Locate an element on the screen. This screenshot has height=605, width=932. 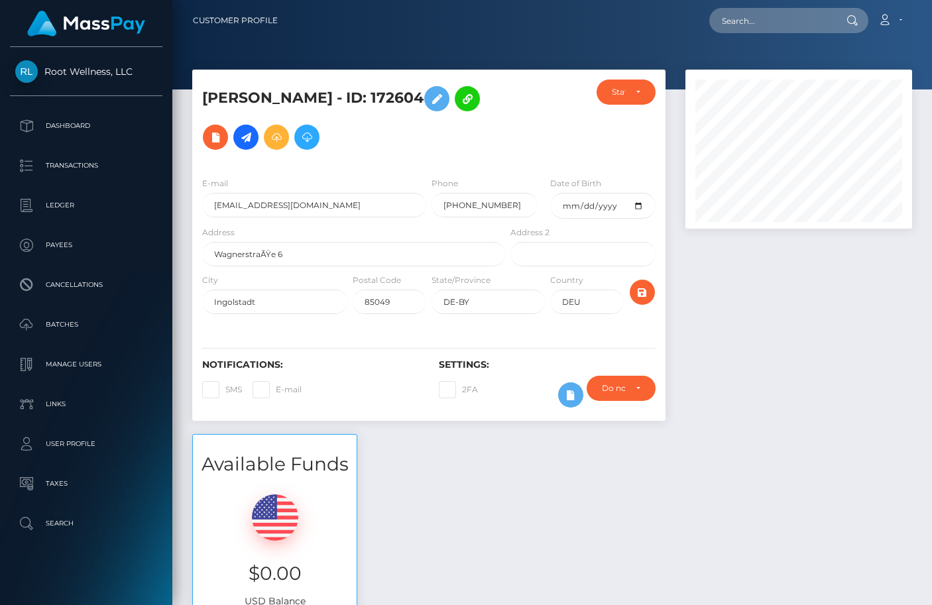
img: USD.png is located at coordinates (275, 518).